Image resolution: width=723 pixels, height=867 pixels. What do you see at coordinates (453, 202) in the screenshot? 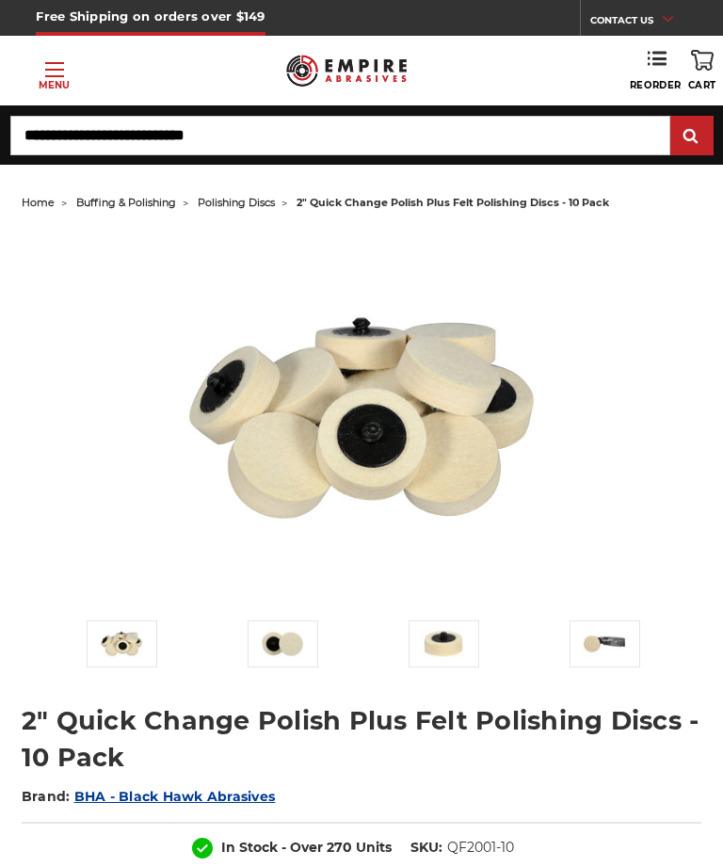
I see `span: 2" quick change polish plus felt polishing discs - 10 pack` at bounding box center [453, 202].